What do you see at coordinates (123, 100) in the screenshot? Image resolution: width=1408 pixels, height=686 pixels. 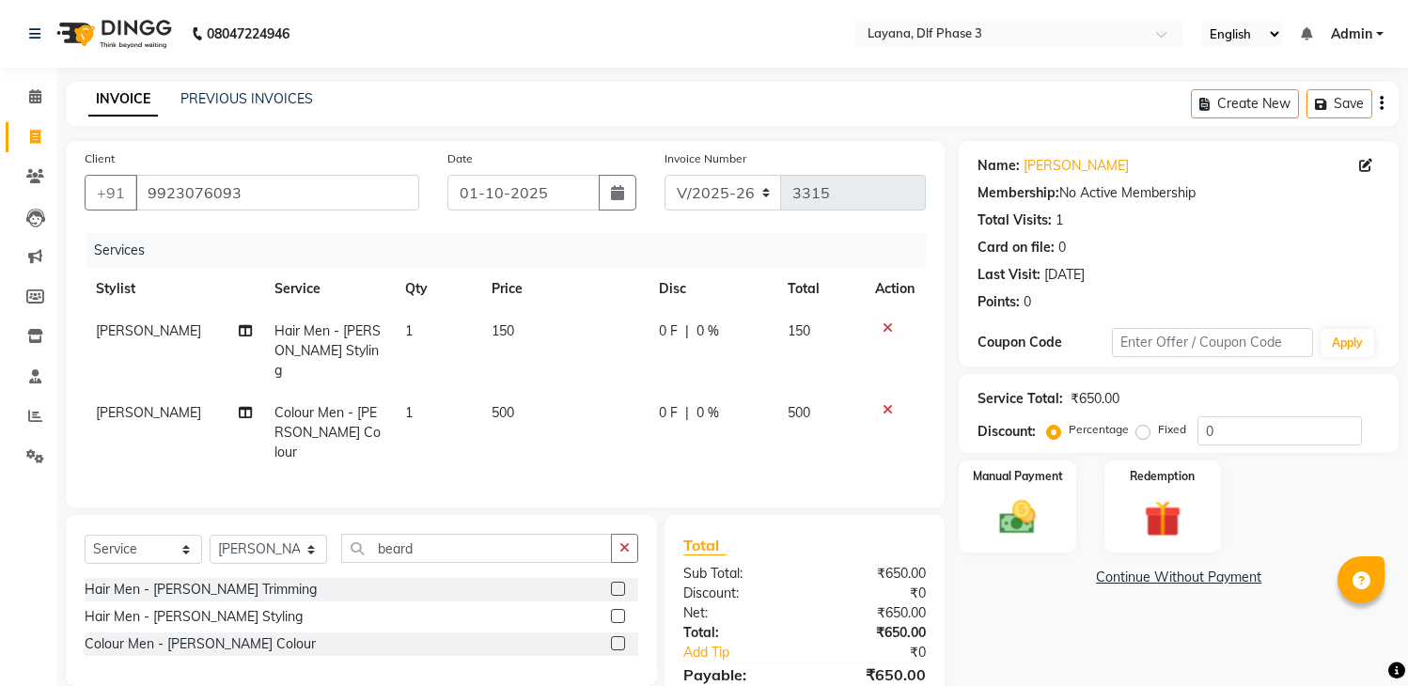 I see `a: INVOICE` at bounding box center [123, 100].